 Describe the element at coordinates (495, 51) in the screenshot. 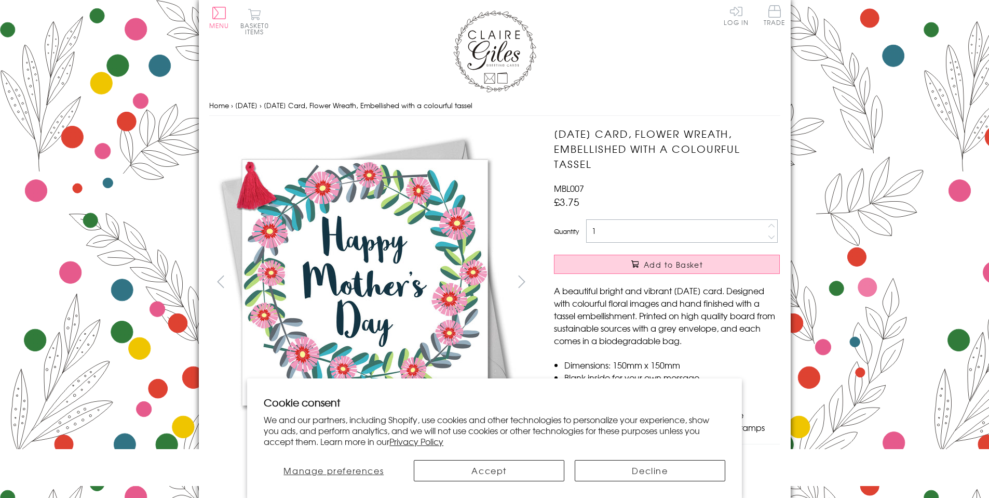

I see `img: Claire Giles Greetings Cards` at that location.